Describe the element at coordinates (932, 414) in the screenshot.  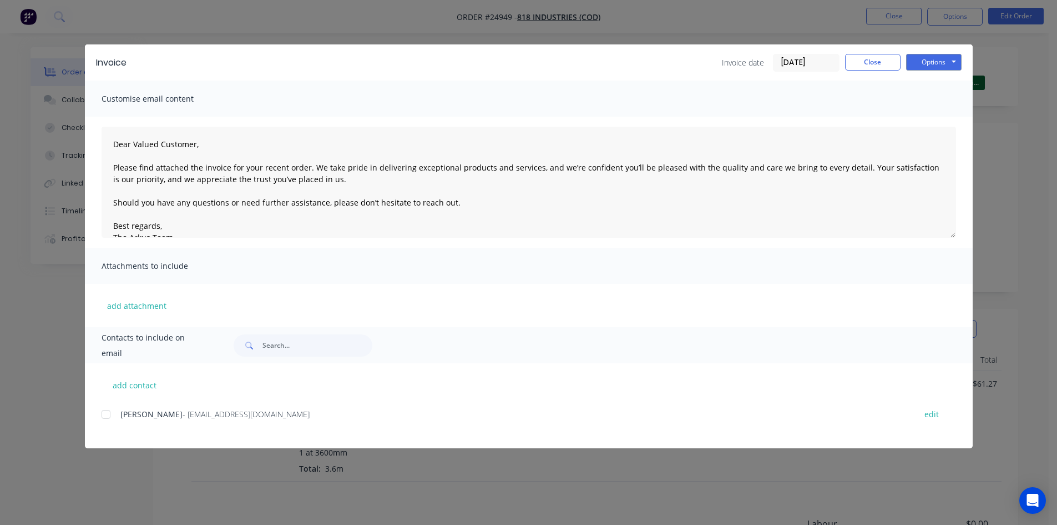
I see `button: edit` at that location.